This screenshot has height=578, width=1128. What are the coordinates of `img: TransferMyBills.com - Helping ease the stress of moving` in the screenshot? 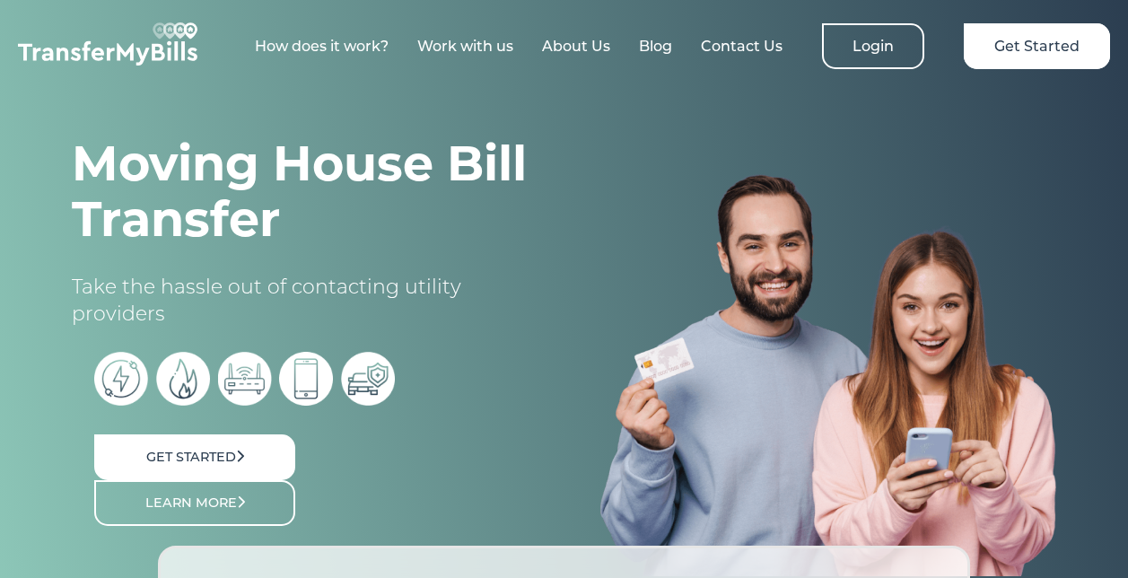 It's located at (108, 44).